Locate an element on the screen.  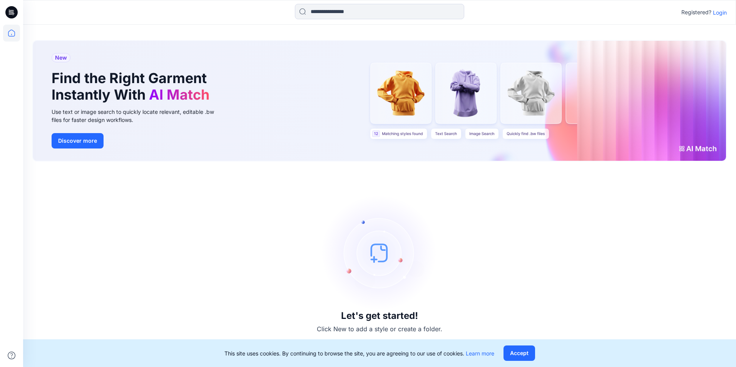
p: Click New to add a style or create a folder. is located at coordinates (380, 329).